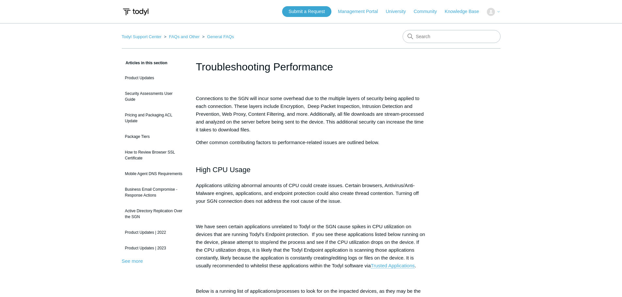  Describe the element at coordinates (154, 248) in the screenshot. I see `a: Product Updates | 2023` at that location.